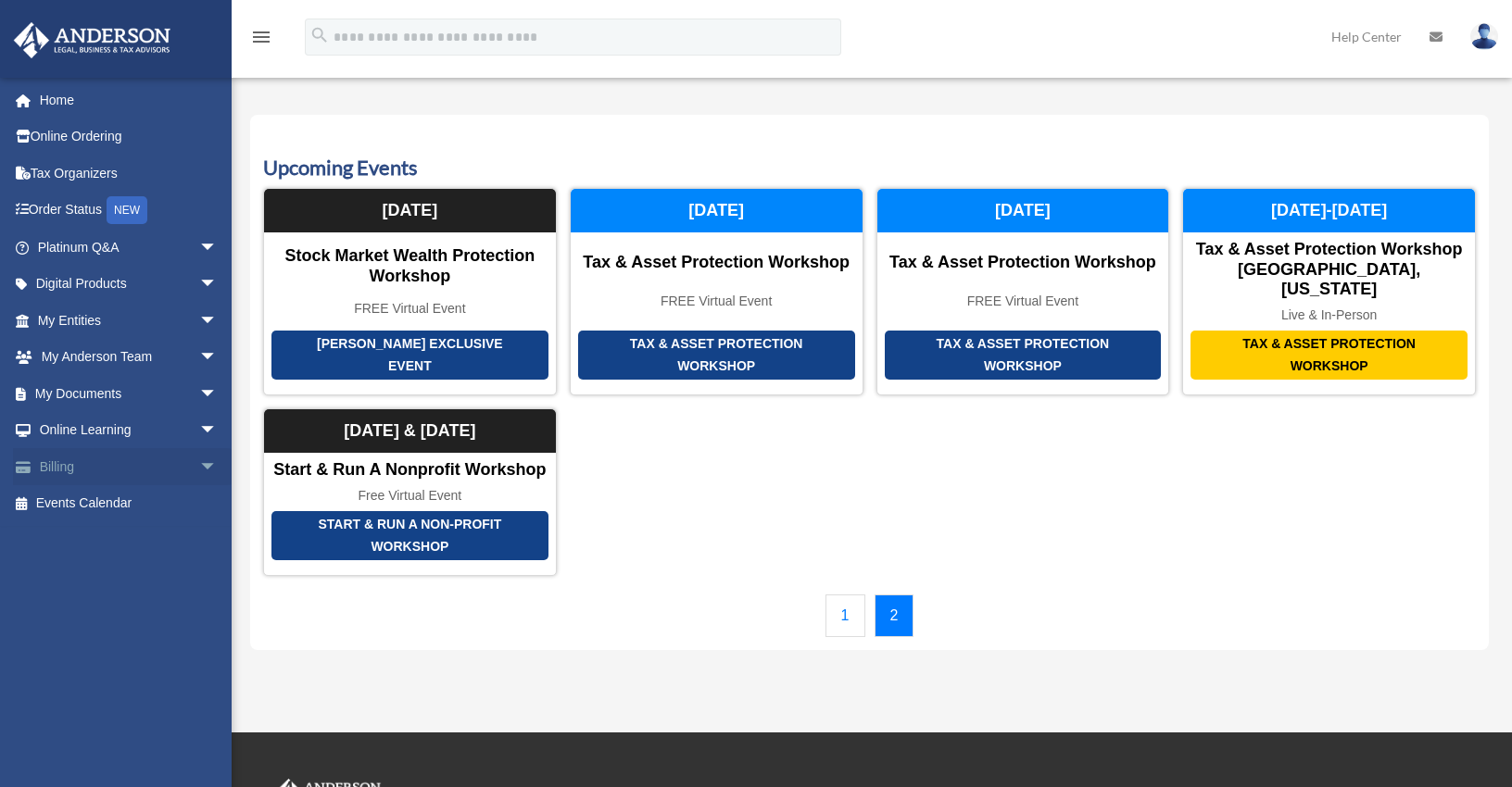  Describe the element at coordinates (124, 503) in the screenshot. I see `a: Events Calendar` at that location.